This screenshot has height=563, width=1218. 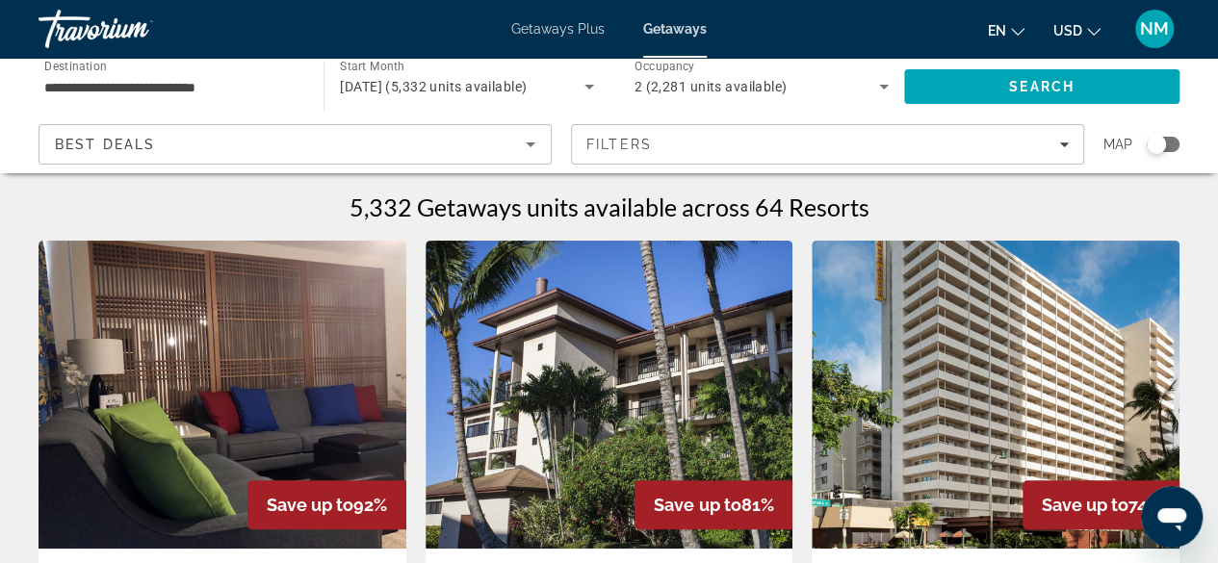 I want to click on span: Search, so click(x=1042, y=87).